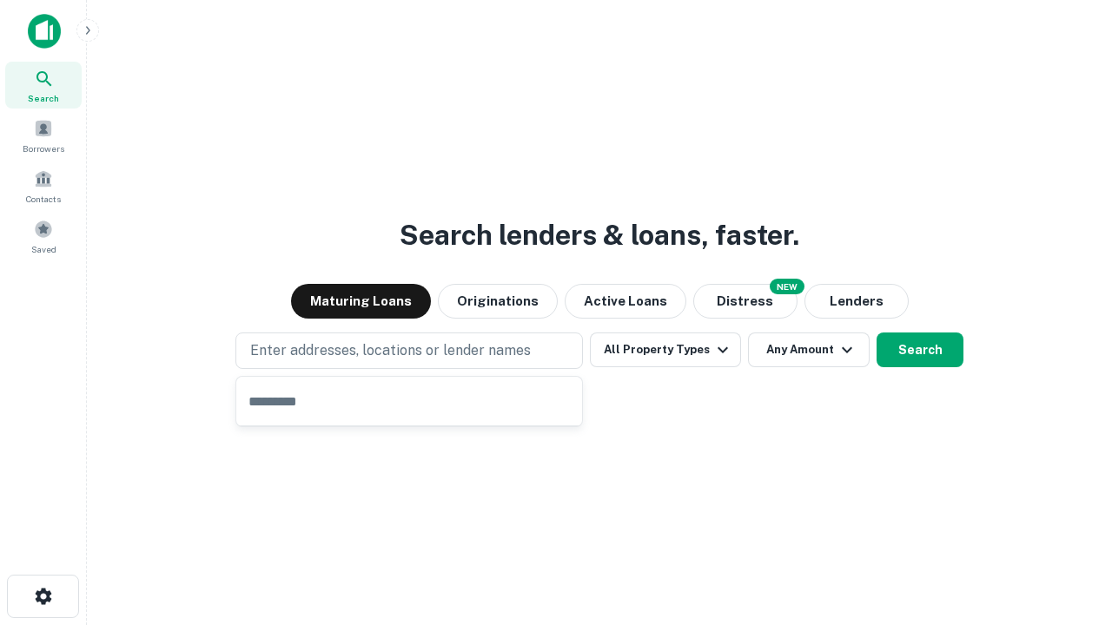 This screenshot has width=1112, height=625. I want to click on button: Maturing Loans, so click(360, 301).